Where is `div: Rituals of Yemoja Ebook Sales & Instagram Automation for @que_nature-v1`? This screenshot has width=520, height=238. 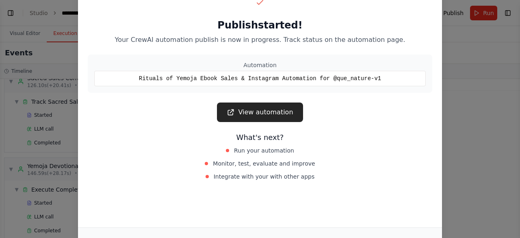
div: Rituals of Yemoja Ebook Sales & Instagram Automation for @que_nature-v1 is located at coordinates (260, 78).